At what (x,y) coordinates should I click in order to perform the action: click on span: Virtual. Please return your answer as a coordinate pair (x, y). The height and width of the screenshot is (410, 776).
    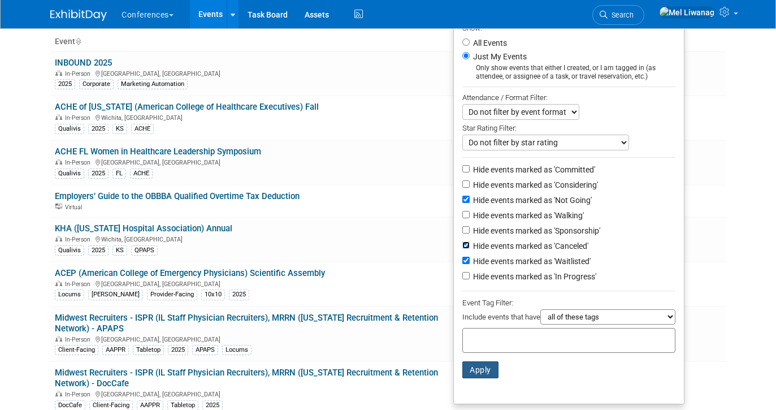
    Looking at the image, I should click on (75, 207).